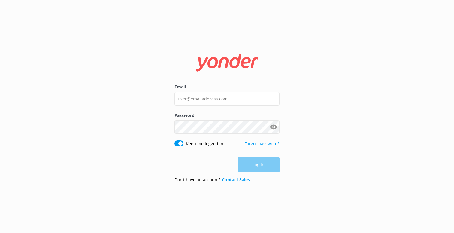 The width and height of the screenshot is (454, 233). I want to click on button: Show password, so click(274, 127).